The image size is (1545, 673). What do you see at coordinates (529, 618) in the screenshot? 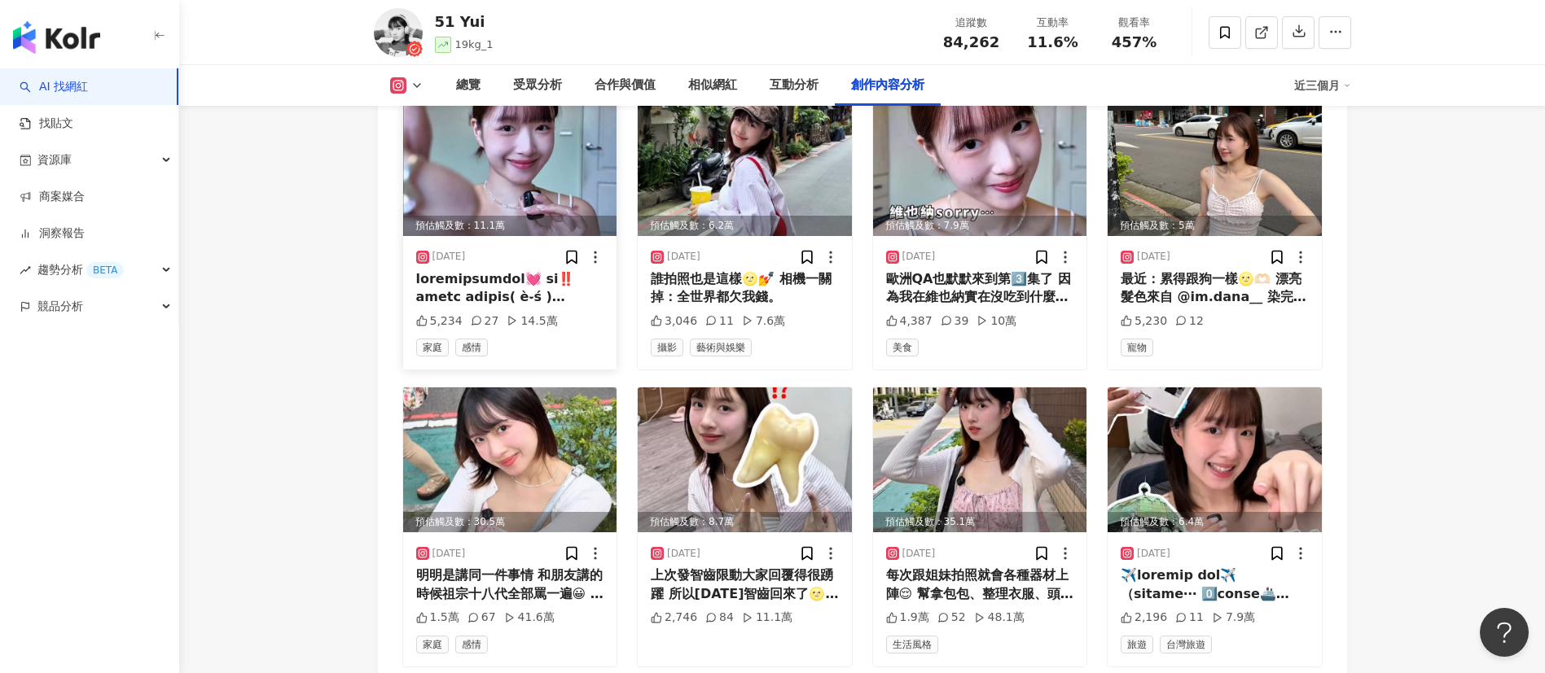
I see `div: 41.6萬` at bounding box center [529, 618].